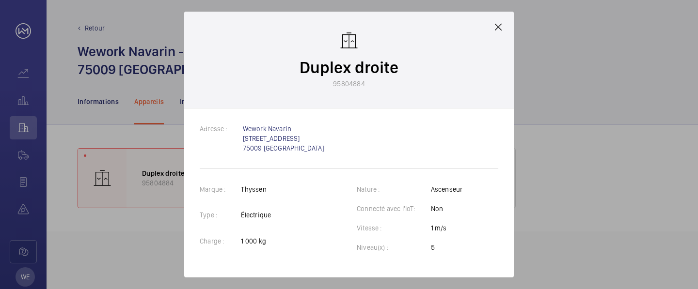  Describe the element at coordinates (348, 84) in the screenshot. I see `p: 95804884` at that location.